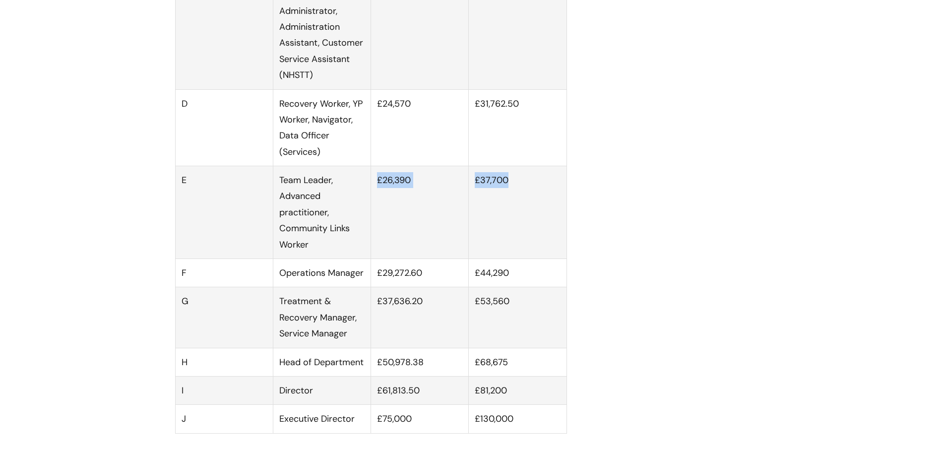 The image size is (945, 452). Describe the element at coordinates (224, 317) in the screenshot. I see `td: G` at that location.